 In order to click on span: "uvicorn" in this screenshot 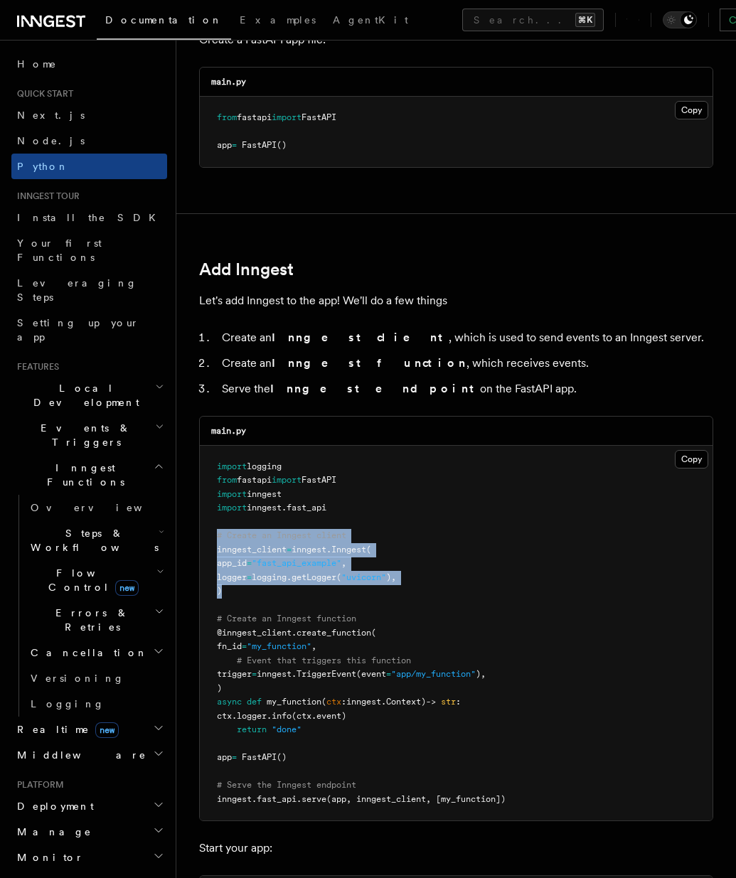, I will do `click(363, 577)`.